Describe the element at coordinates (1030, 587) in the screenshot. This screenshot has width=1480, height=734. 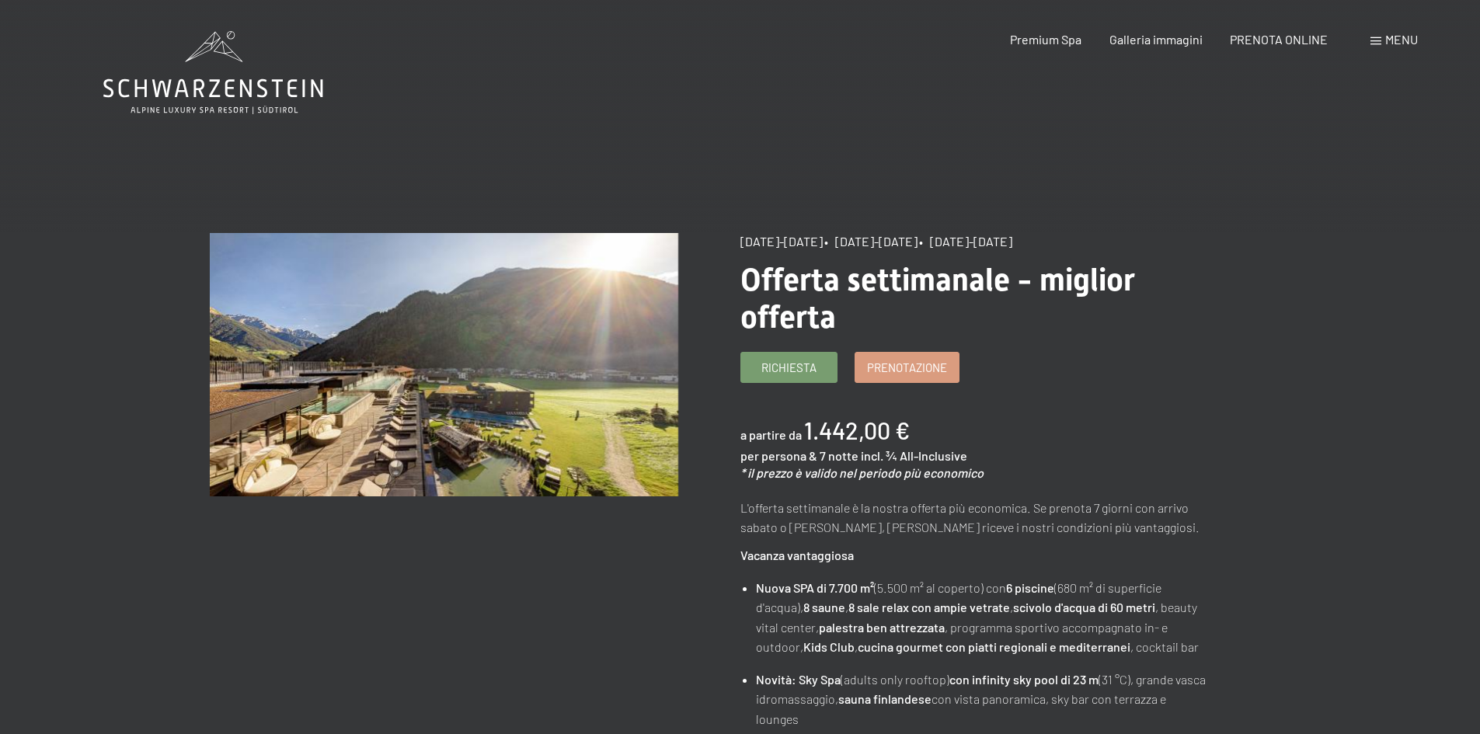
I see `strong: 6 piscine` at that location.